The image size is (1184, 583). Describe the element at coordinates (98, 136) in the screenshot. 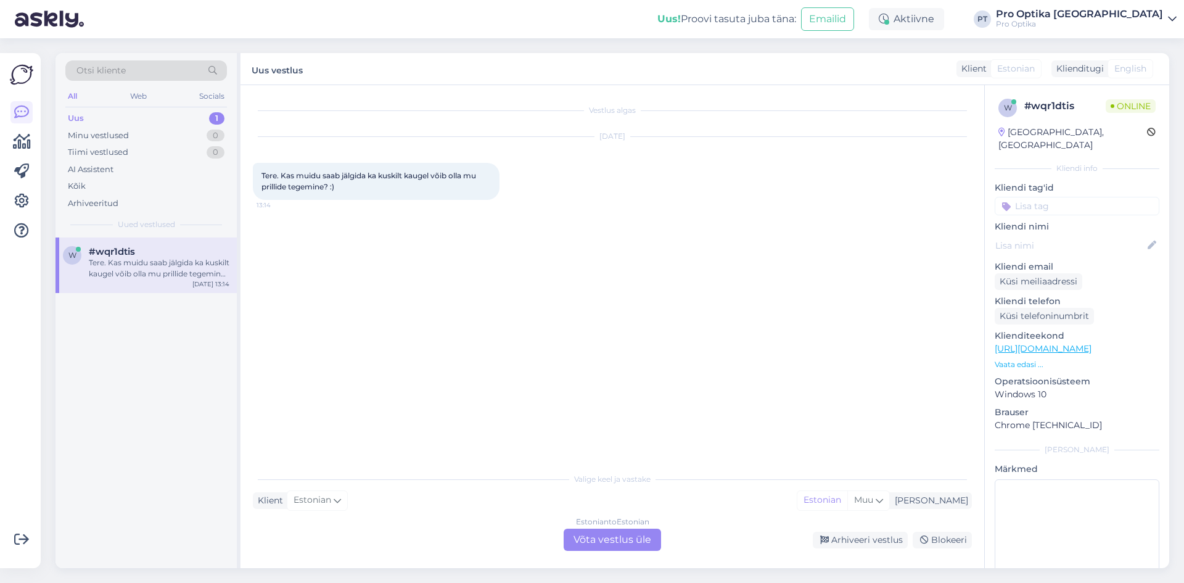

I see `div: Minu vestlused` at that location.